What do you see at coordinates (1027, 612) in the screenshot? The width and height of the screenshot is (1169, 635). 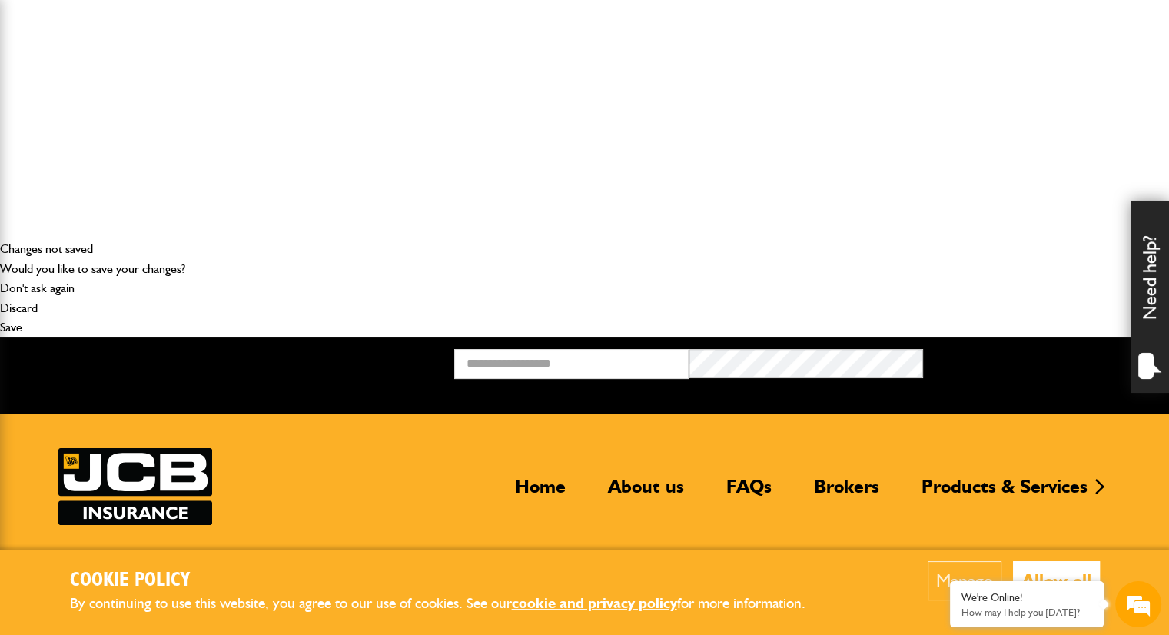 I see `p: How may I help you today?` at bounding box center [1027, 612].